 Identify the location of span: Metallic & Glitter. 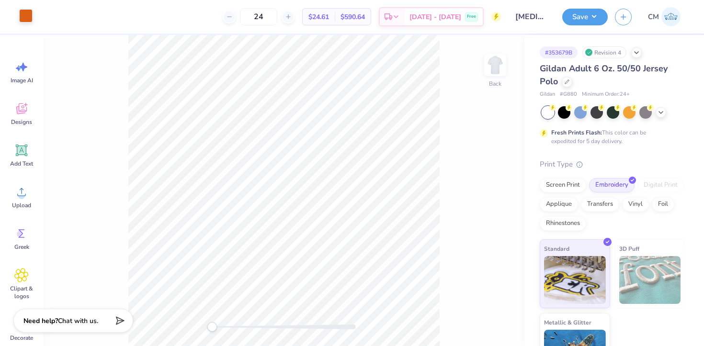
(568, 322).